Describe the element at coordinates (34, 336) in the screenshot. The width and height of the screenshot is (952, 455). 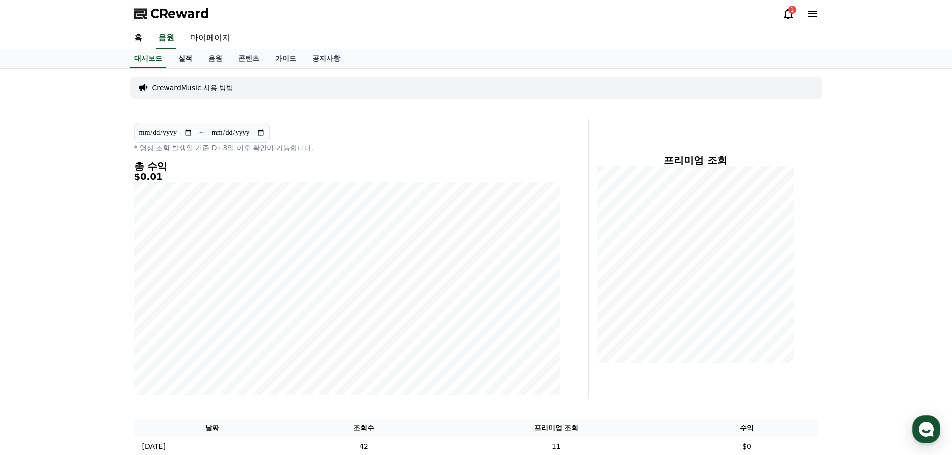
I see `span: 홈` at that location.